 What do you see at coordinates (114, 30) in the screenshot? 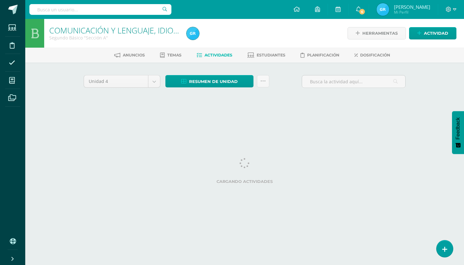
I see `h1: COMUNICACIÓN Y LENGUAJE, IDIOMA ESPAÑOL` at bounding box center [114, 30].